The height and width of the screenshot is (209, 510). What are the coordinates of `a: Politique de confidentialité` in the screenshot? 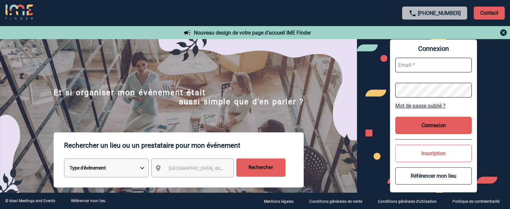 It's located at (478, 201).